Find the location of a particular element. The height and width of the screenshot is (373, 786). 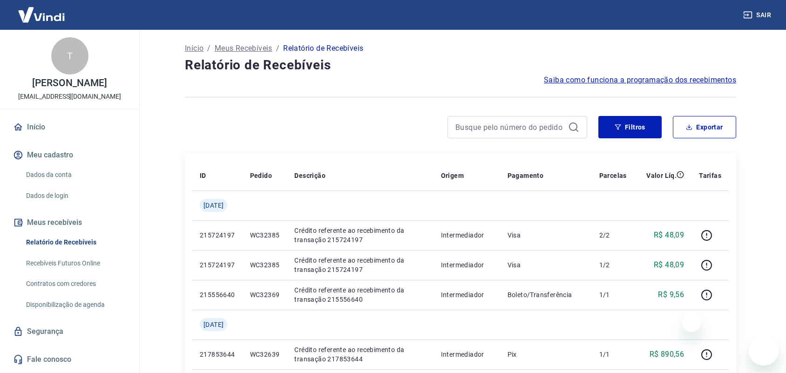

p: WC32639 is located at coordinates (265, 355).